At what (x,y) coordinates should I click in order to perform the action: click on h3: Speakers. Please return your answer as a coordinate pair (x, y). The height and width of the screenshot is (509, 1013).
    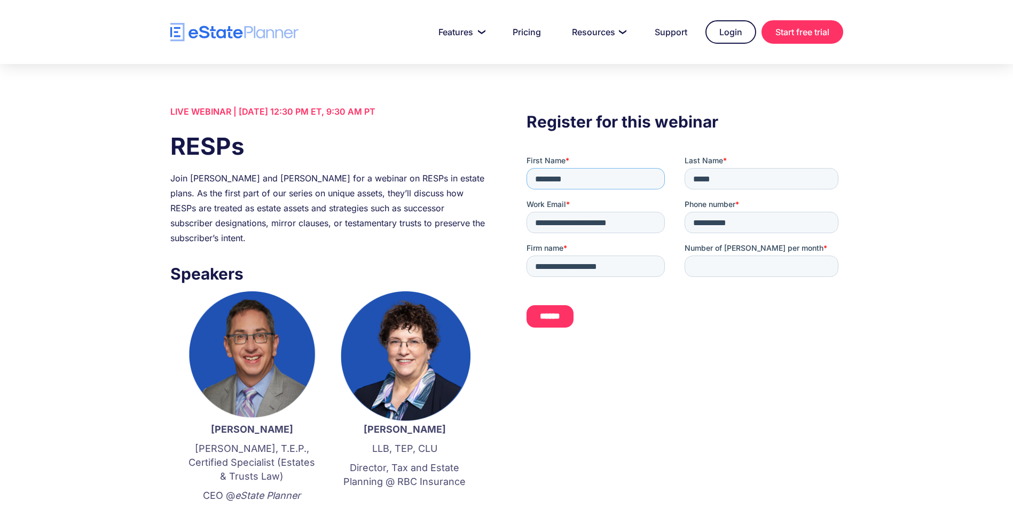
    Looking at the image, I should click on (328, 274).